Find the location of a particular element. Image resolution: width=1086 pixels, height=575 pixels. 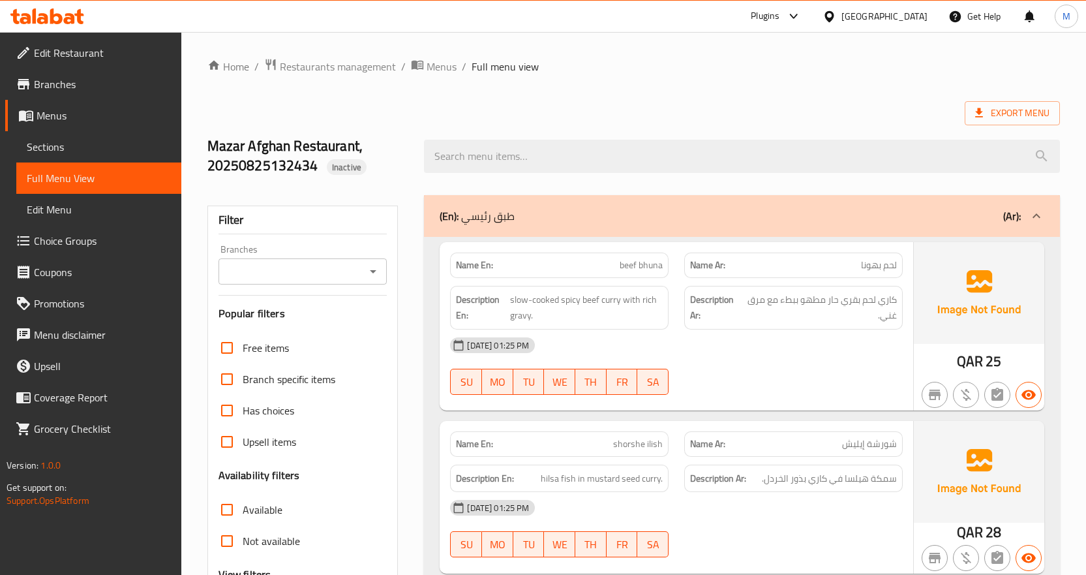

span: Upsell items is located at coordinates (269, 442).